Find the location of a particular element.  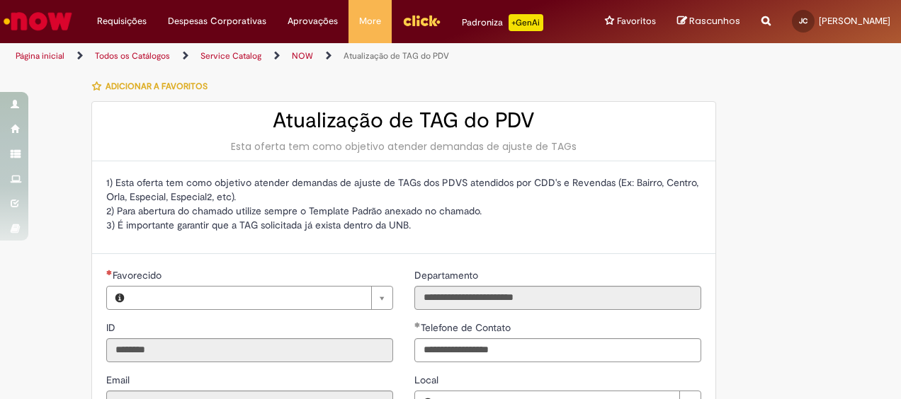

span: Somente leitura - Email is located at coordinates (119, 380).